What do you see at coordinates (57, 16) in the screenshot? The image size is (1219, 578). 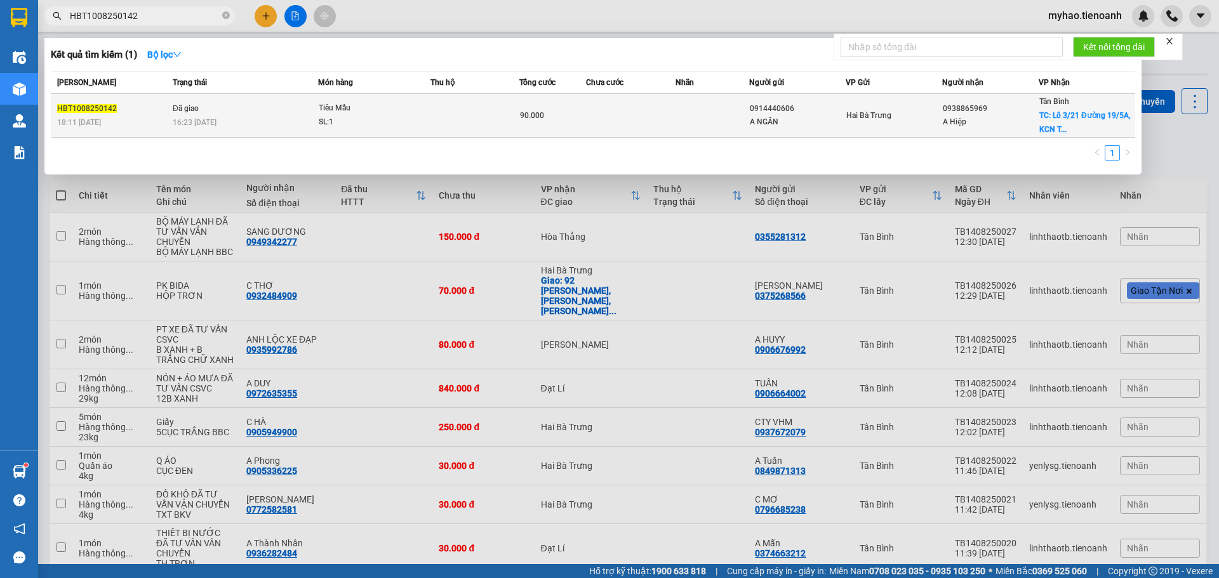 I see `span: search` at bounding box center [57, 16].